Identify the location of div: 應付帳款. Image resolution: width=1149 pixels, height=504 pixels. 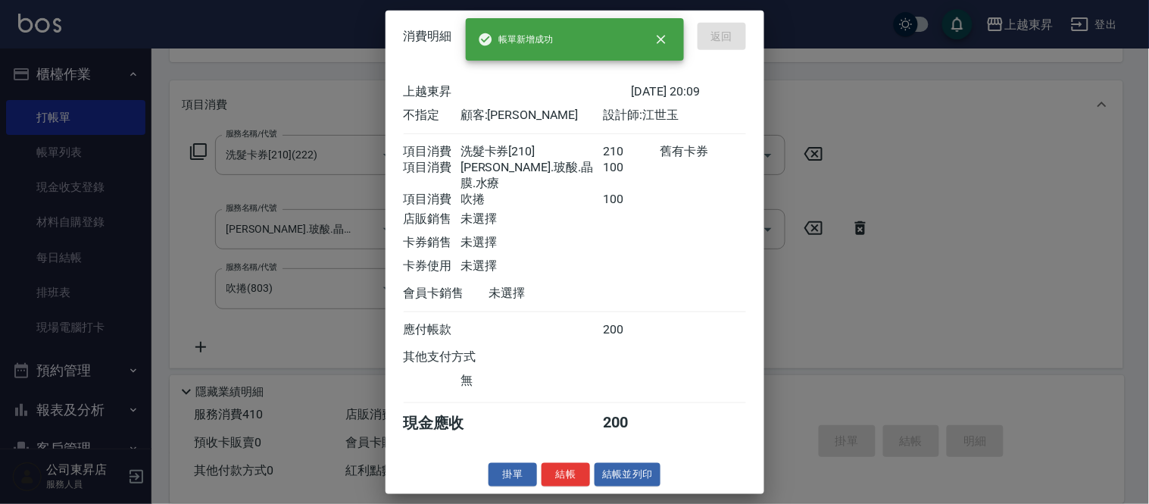
(432, 329).